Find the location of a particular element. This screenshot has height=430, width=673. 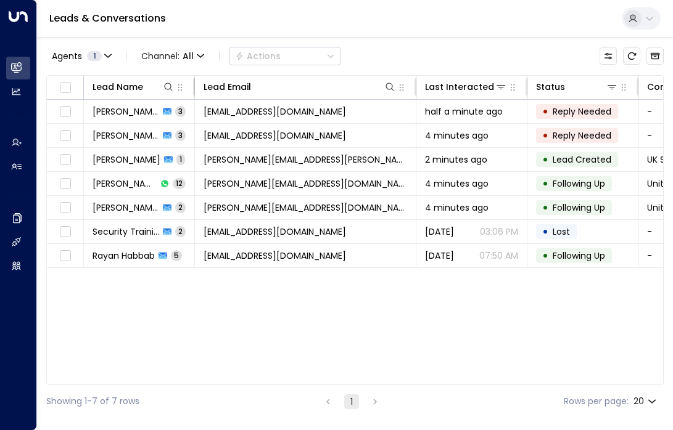

span: half a minute ago is located at coordinates (464, 112).